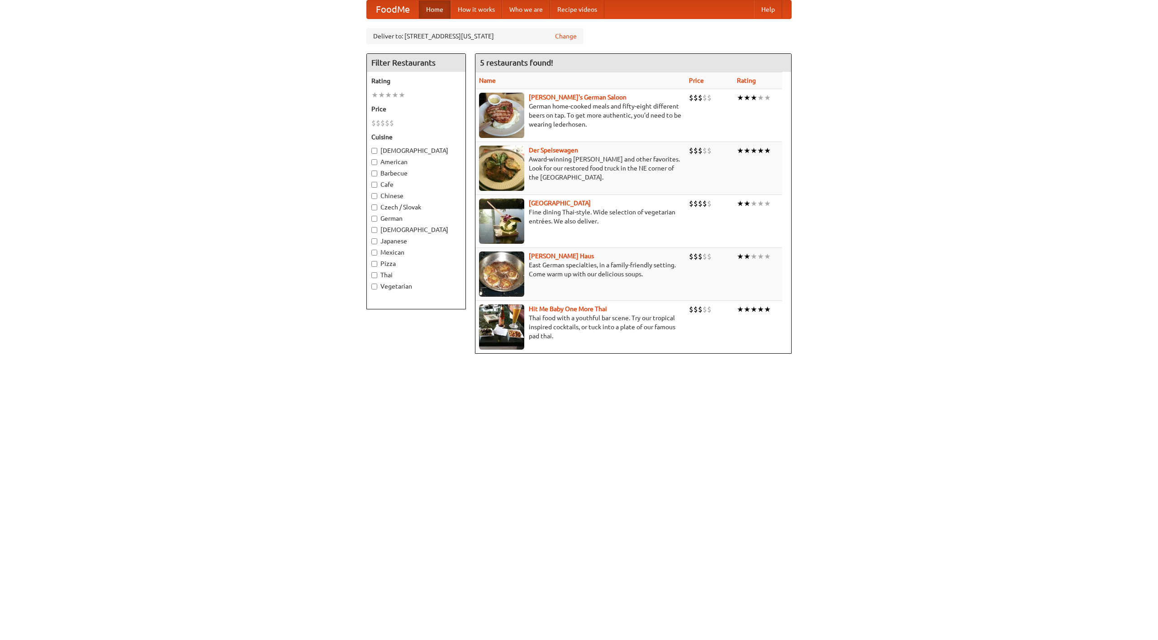 This screenshot has width=1158, height=640. What do you see at coordinates (416, 196) in the screenshot?
I see `label: Chinese` at bounding box center [416, 196].